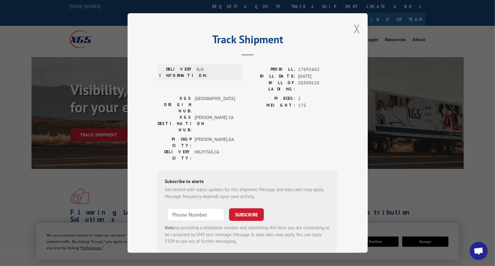 The height and width of the screenshot is (266, 495). I want to click on h2: Track Shipment, so click(248, 41).